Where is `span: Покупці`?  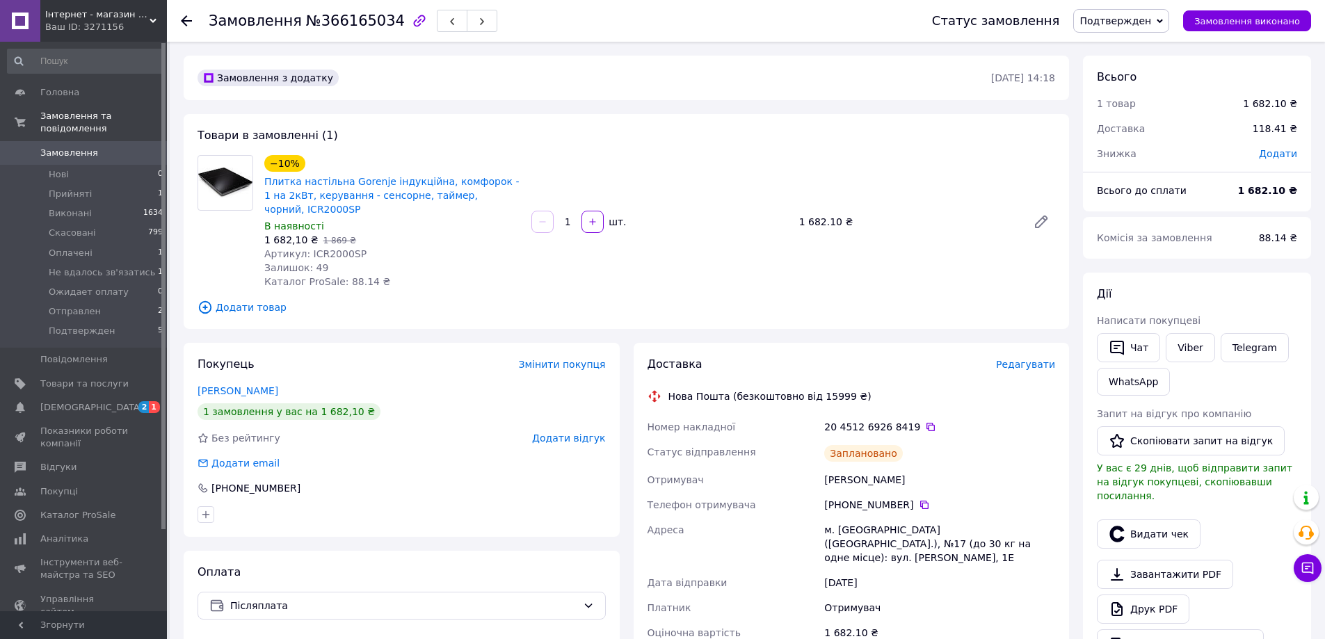 span: Покупці is located at coordinates (59, 492).